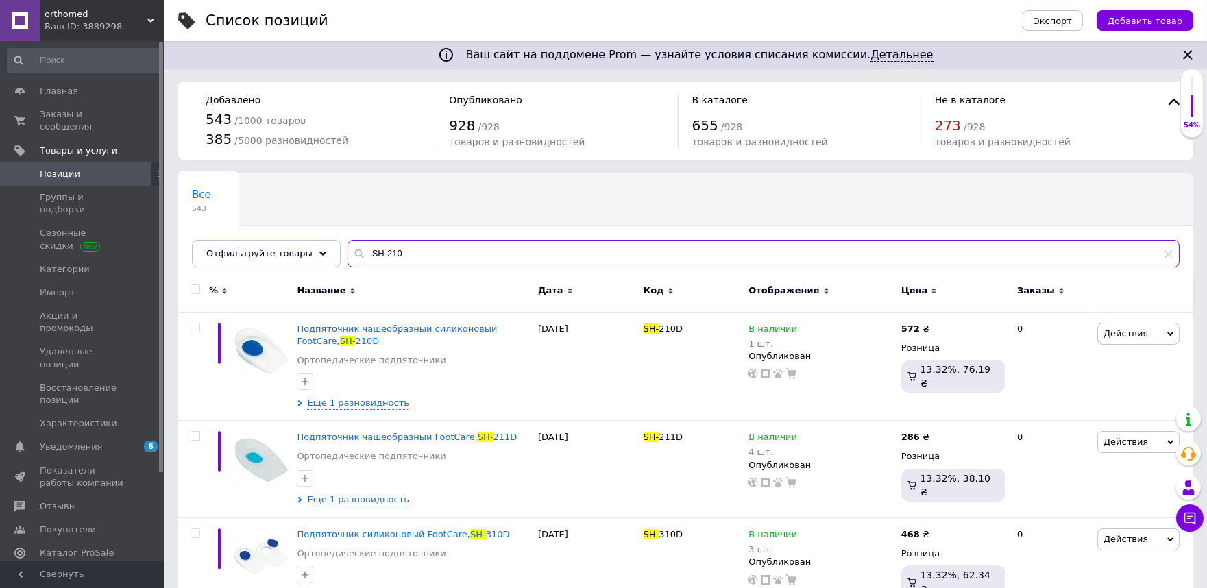 This screenshot has height=588, width=1207. What do you see at coordinates (58, 293) in the screenshot?
I see `span: Импорт` at bounding box center [58, 293].